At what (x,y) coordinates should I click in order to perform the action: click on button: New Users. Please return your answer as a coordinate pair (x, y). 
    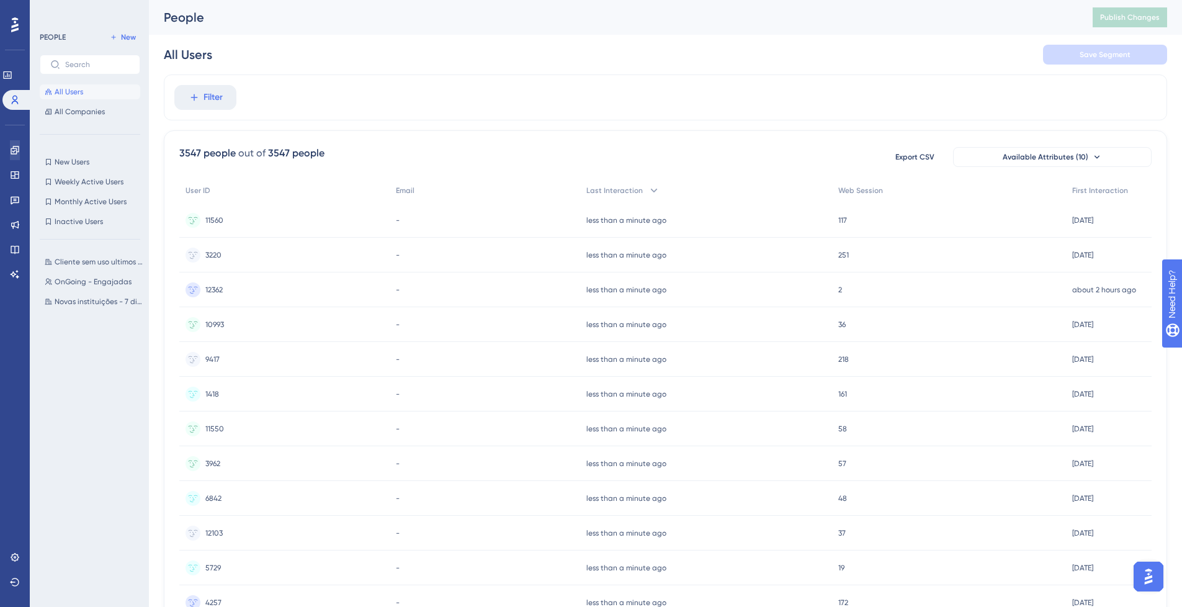
    Looking at the image, I should click on (90, 162).